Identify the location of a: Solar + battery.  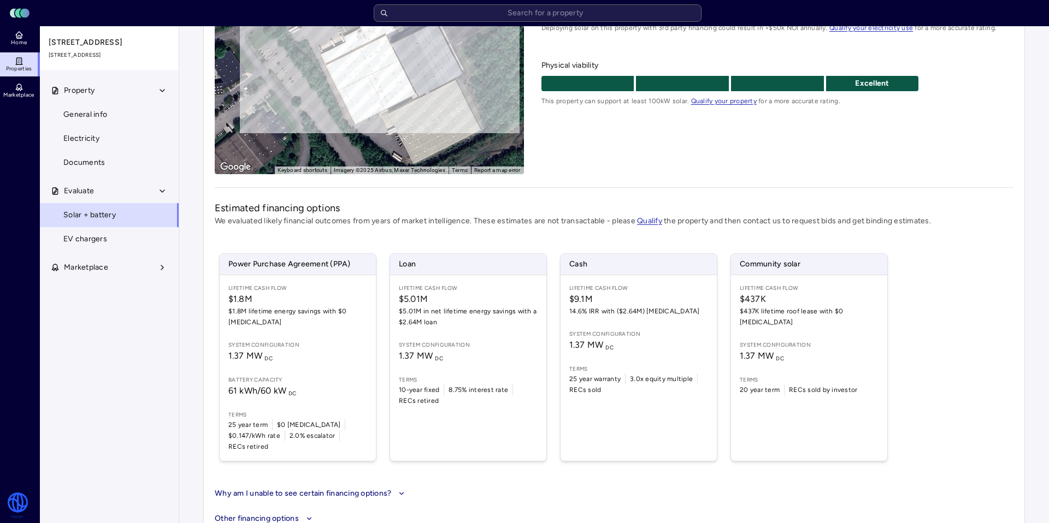
(109, 215).